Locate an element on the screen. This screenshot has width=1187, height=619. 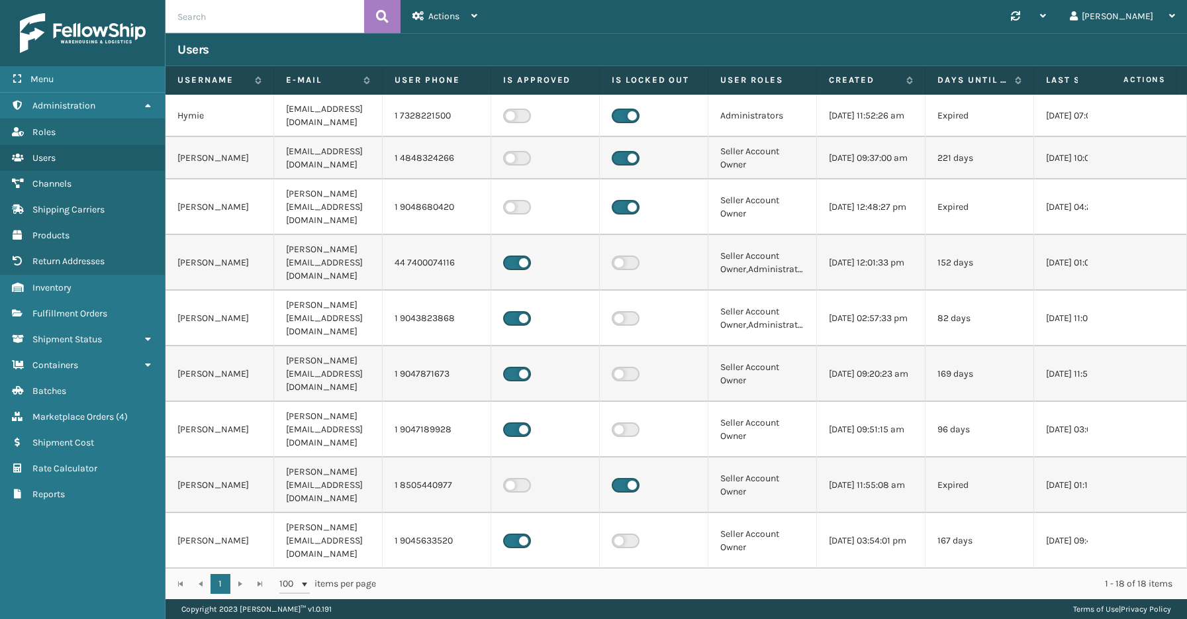
label: Last Seen is located at coordinates (1081, 80).